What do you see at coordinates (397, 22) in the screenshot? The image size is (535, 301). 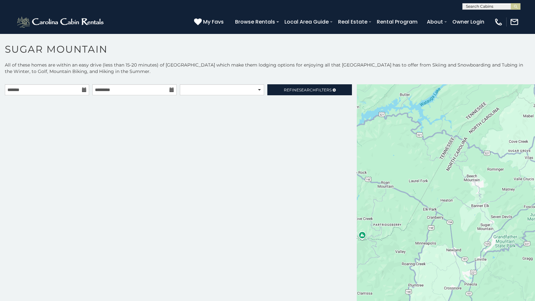 I see `a: Rental Program` at bounding box center [397, 22].